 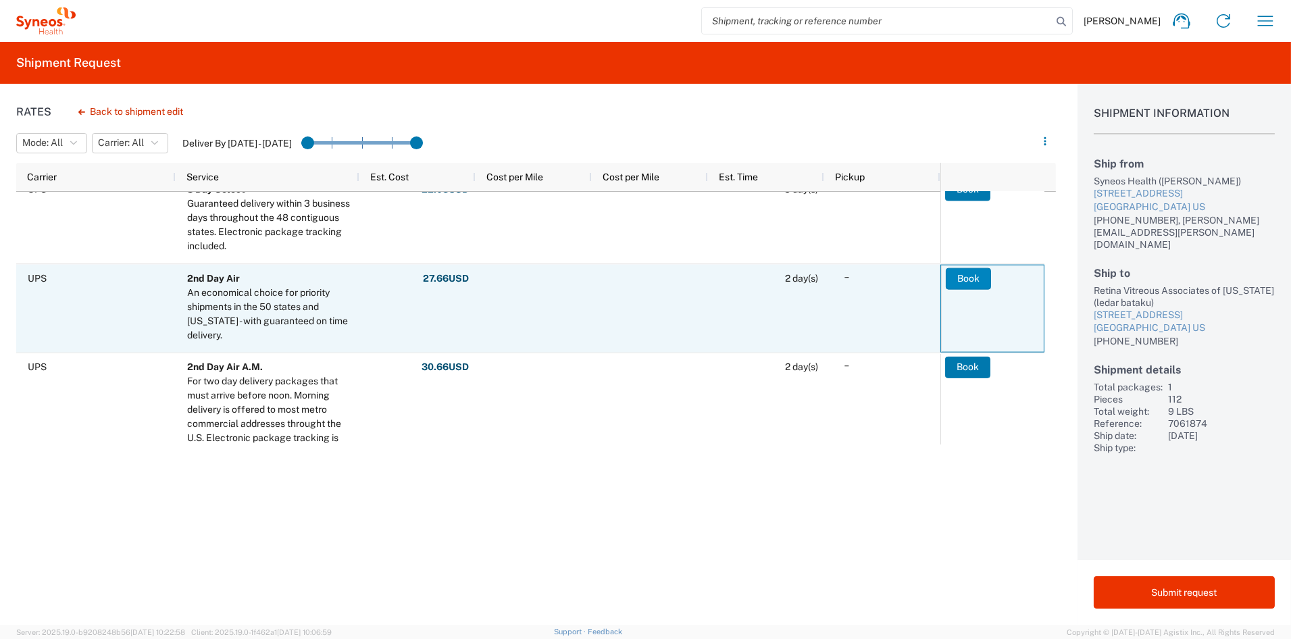 I want to click on b: 2nd Day Air, so click(x=213, y=278).